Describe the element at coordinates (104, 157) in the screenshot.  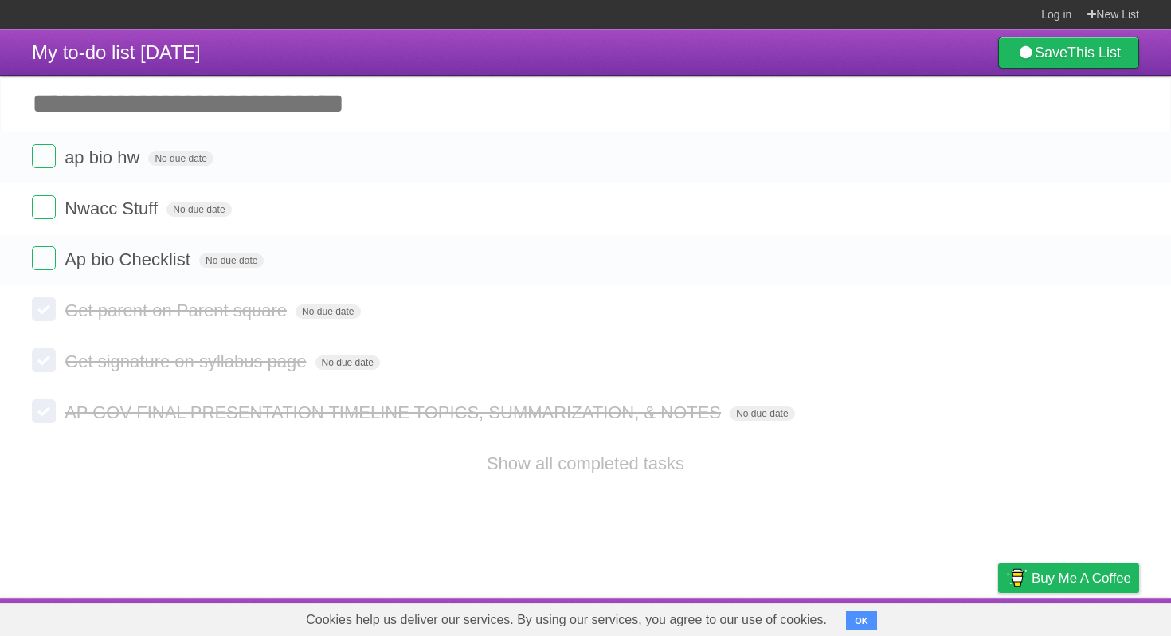
I see `span: ap bio hw` at that location.